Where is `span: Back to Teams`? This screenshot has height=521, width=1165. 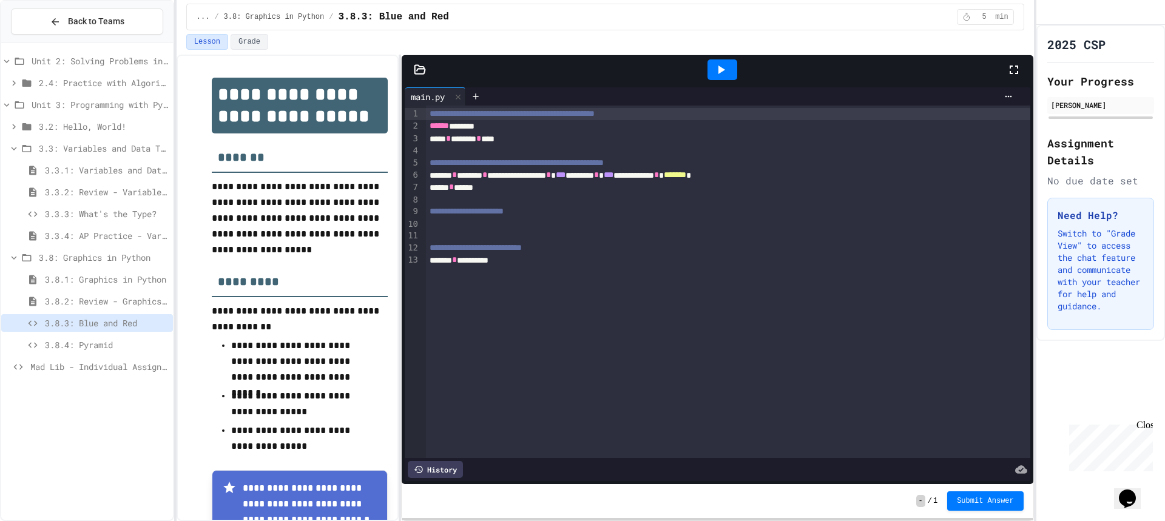
span: Back to Teams is located at coordinates (96, 21).